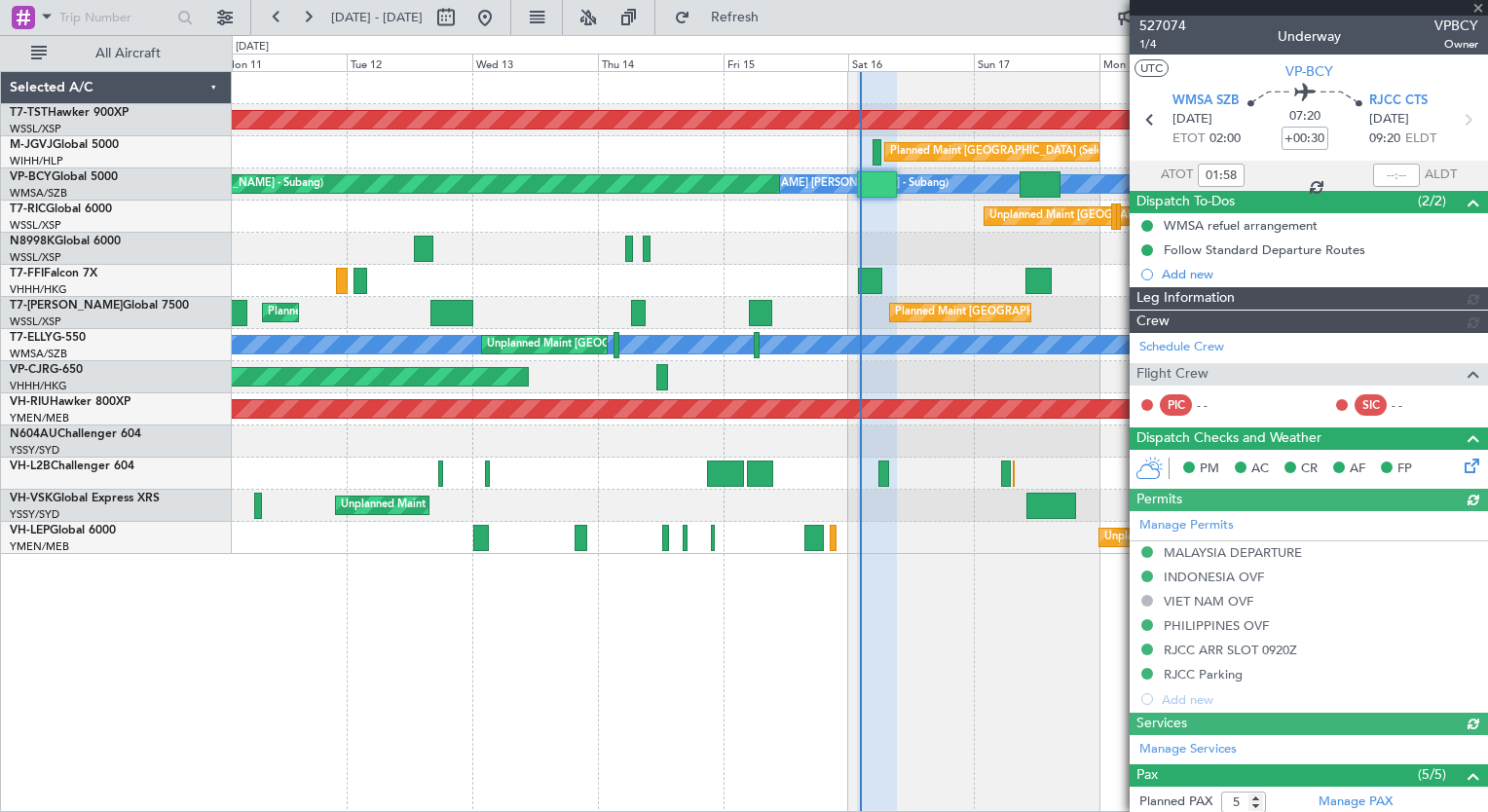 This screenshot has width=1488, height=812. I want to click on a: VH-LEPGlobal 6000, so click(63, 531).